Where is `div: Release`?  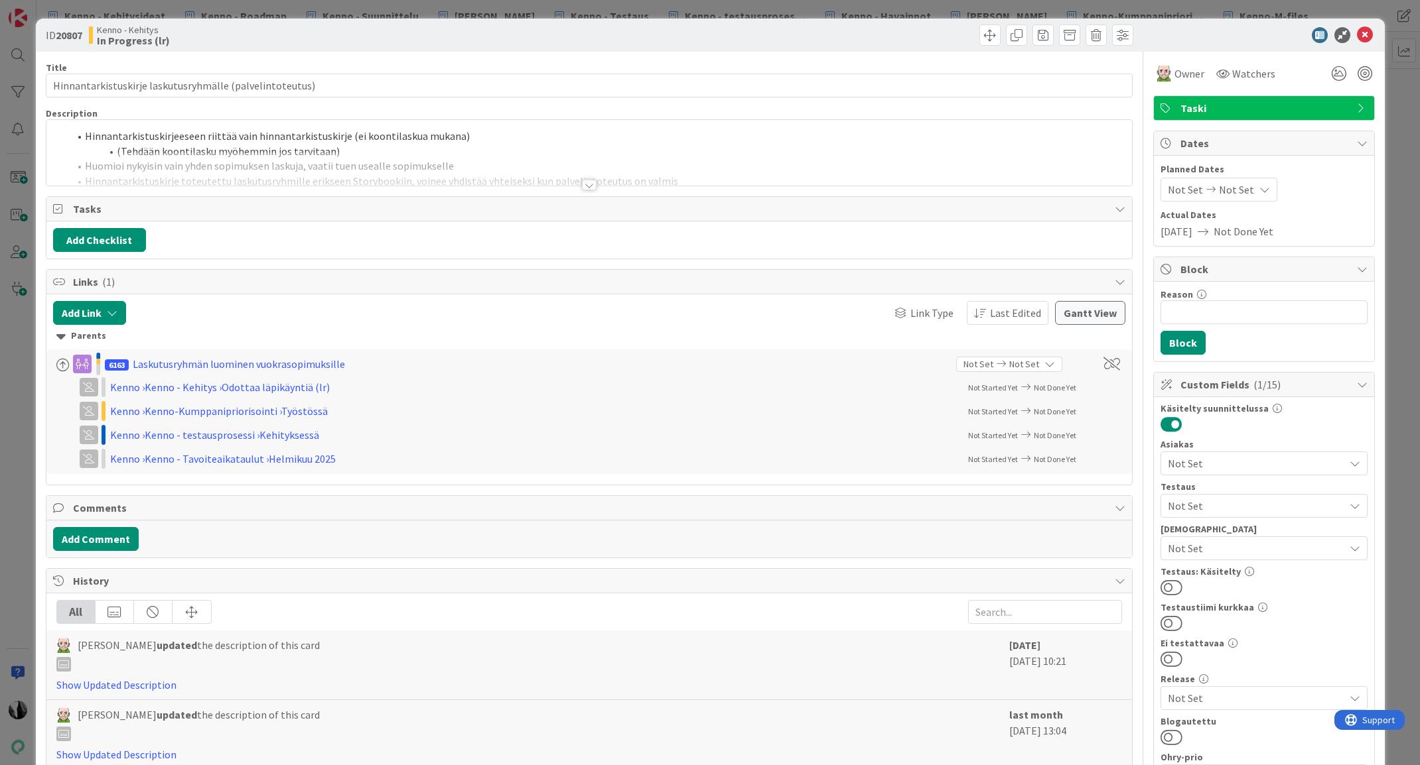 div: Release is located at coordinates (1264, 679).